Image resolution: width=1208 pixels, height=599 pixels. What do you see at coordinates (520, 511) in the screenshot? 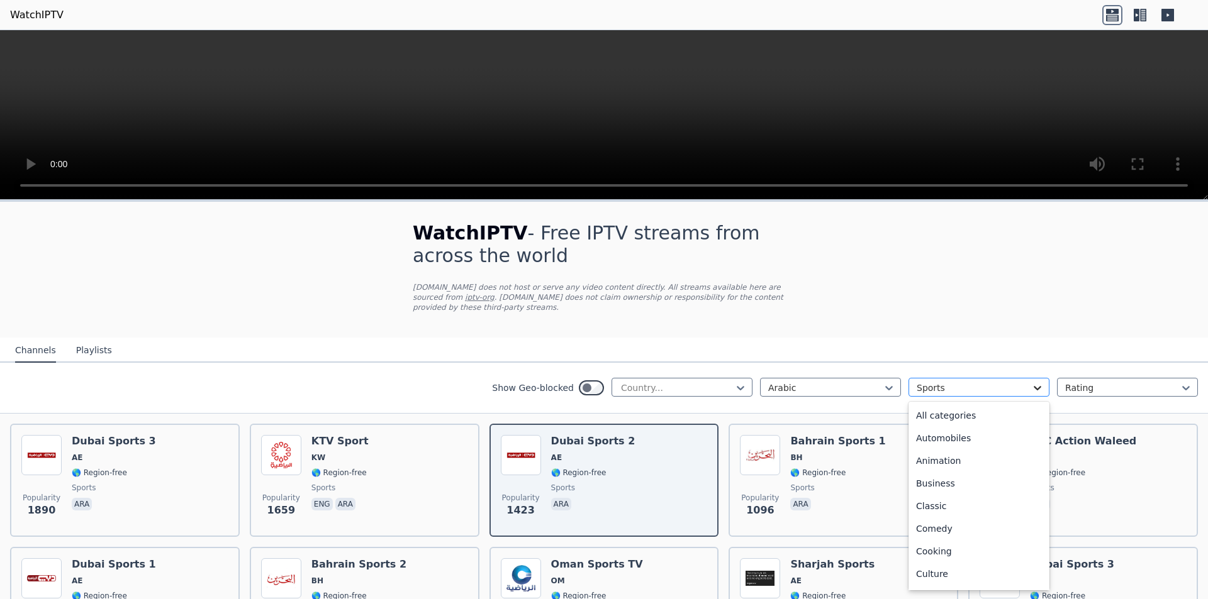
I see `span: 1423` at bounding box center [520, 511].